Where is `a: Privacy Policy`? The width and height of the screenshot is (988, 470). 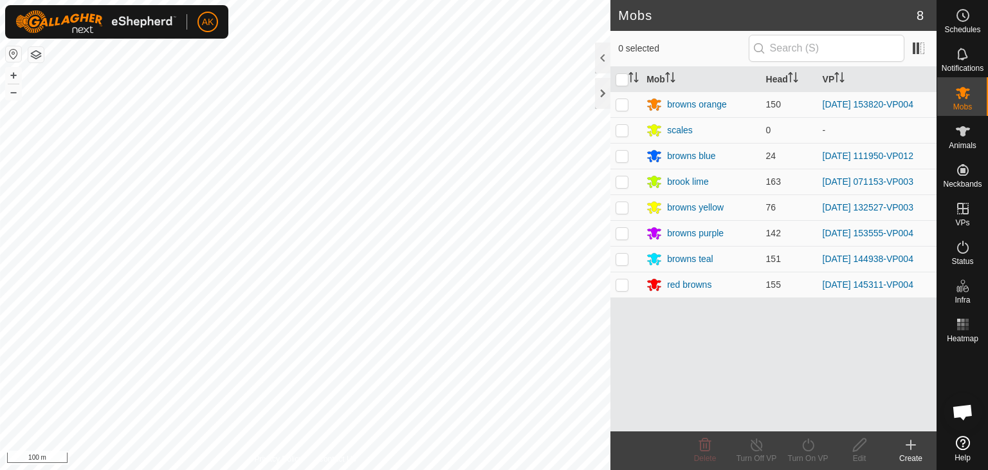 a: Privacy Policy is located at coordinates (279, 459).